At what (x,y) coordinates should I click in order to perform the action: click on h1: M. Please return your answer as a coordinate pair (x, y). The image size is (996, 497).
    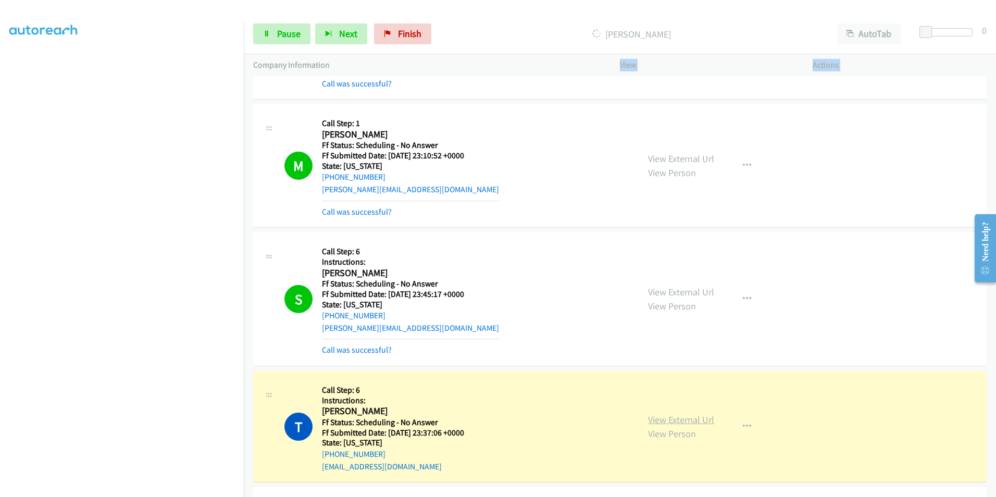
    Looking at the image, I should click on (299, 166).